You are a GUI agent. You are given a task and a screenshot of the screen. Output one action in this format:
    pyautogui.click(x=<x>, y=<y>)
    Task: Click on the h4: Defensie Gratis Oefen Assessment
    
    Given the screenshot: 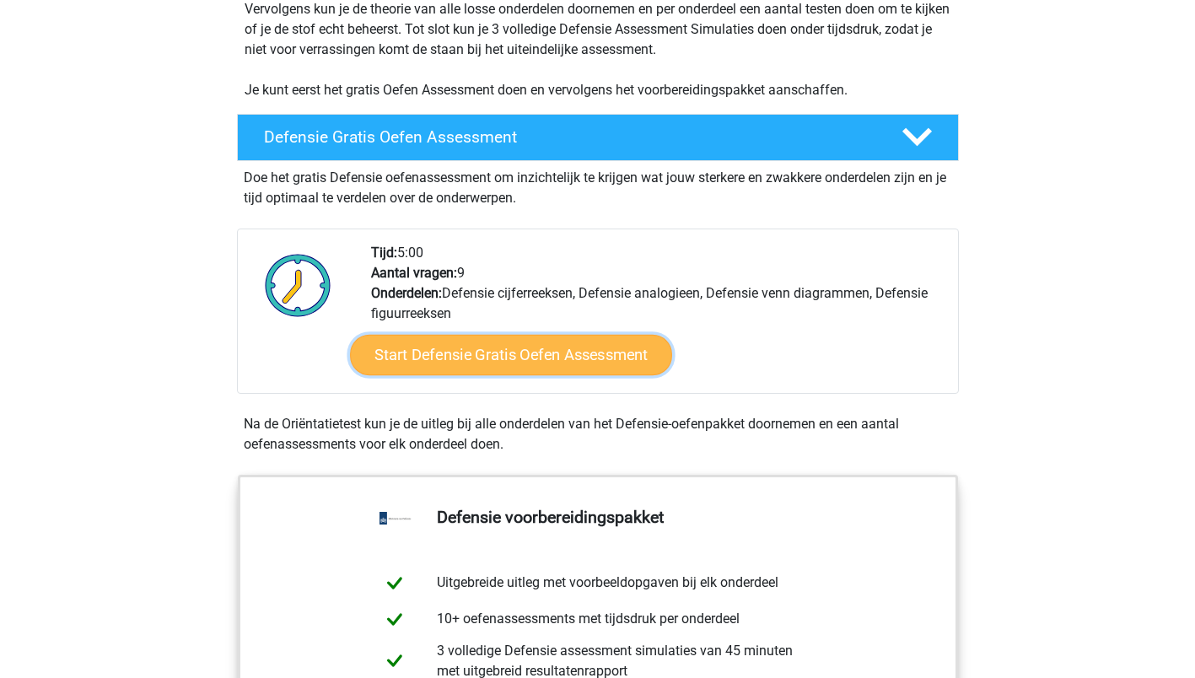 What is the action you would take?
    pyautogui.click(x=569, y=137)
    